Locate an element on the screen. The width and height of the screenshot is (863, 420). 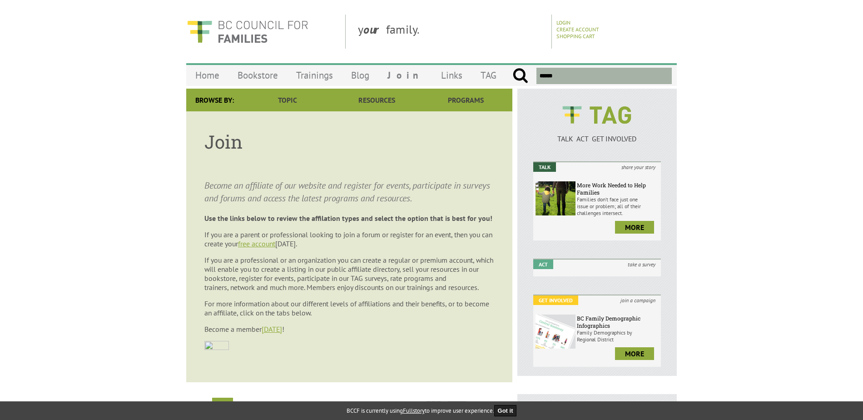
h1: Join is located at coordinates (349, 141).